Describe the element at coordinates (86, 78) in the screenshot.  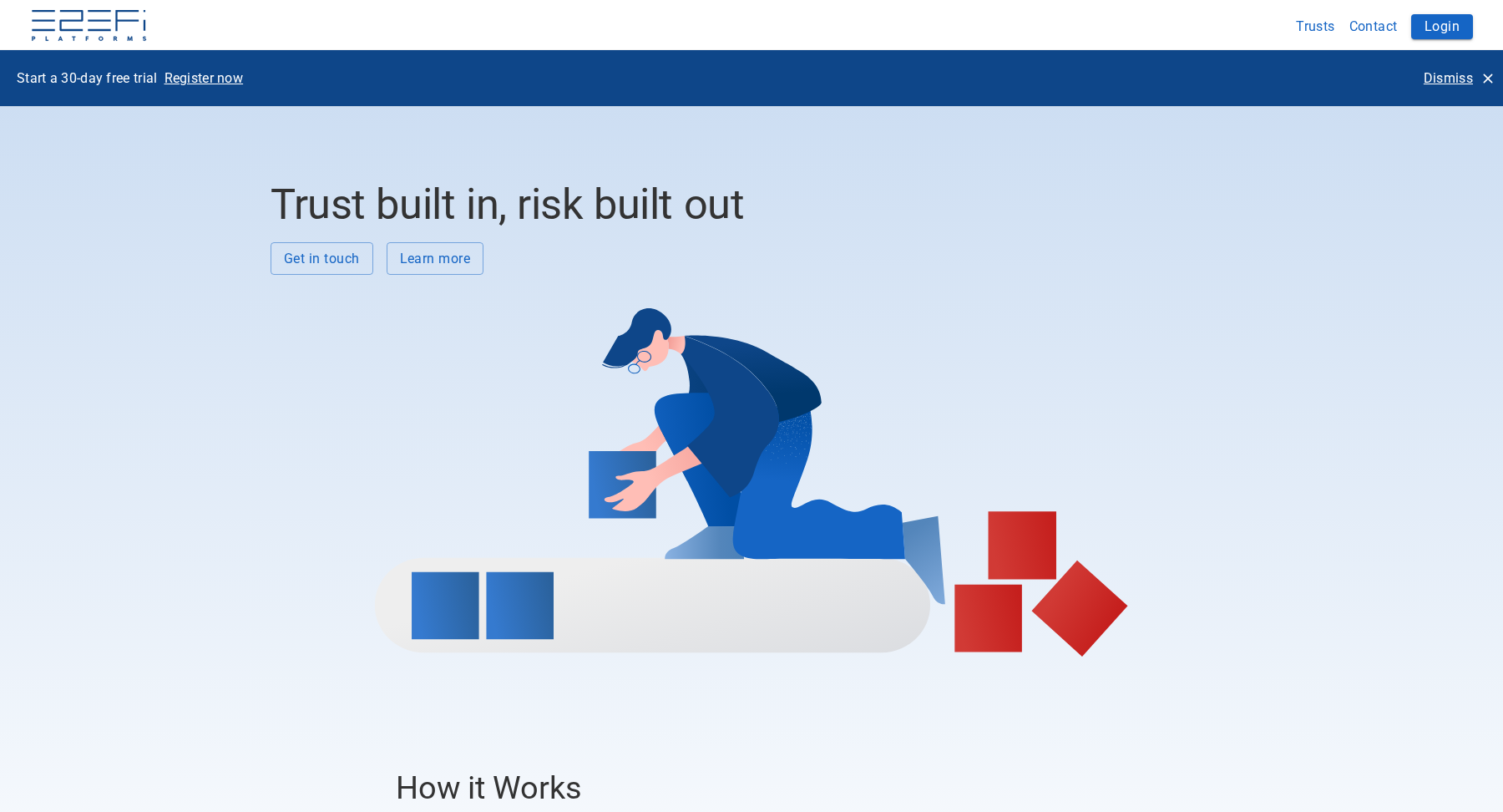
I see `p: Start a 30-day free trial` at that location.